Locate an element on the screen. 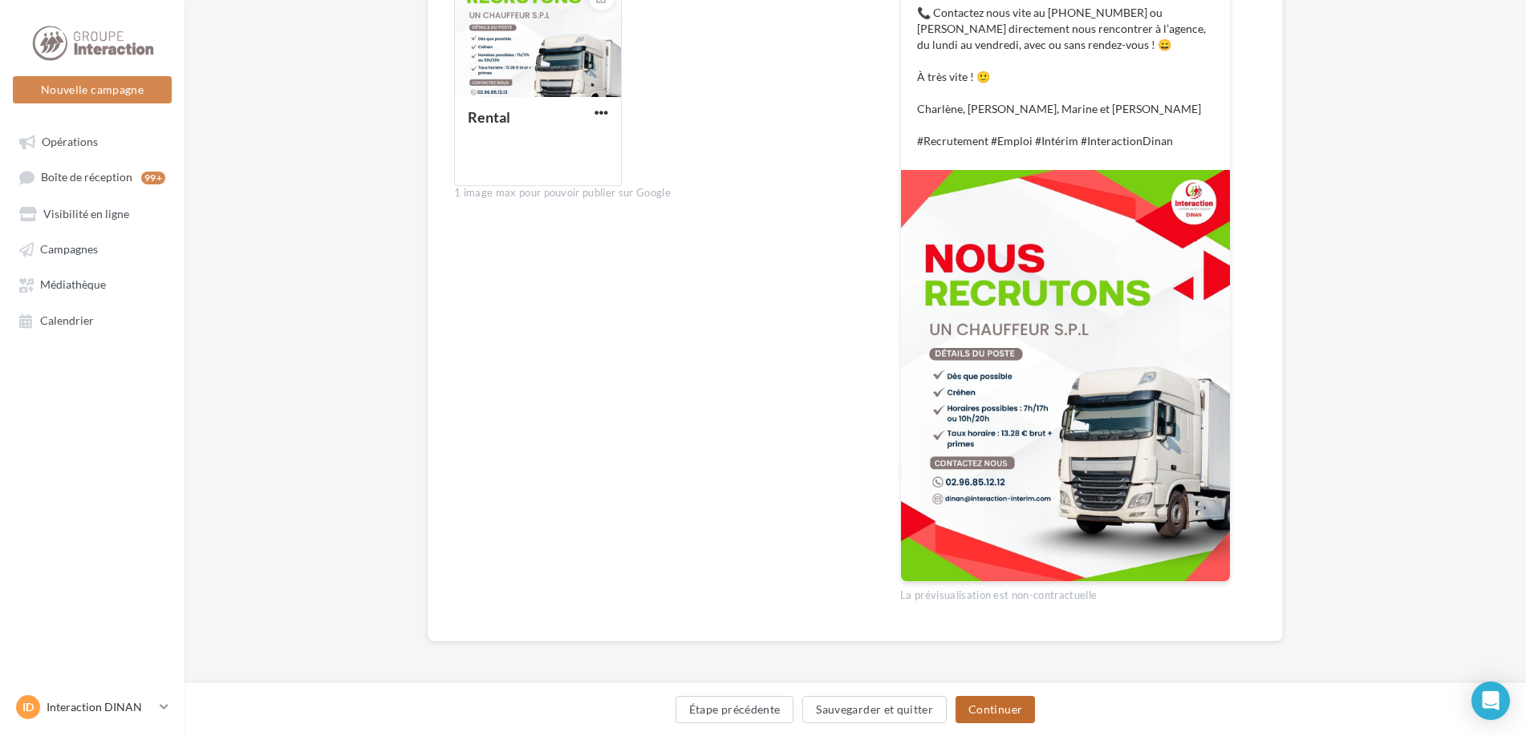 The image size is (1526, 736). span: Calendrier is located at coordinates (67, 320).